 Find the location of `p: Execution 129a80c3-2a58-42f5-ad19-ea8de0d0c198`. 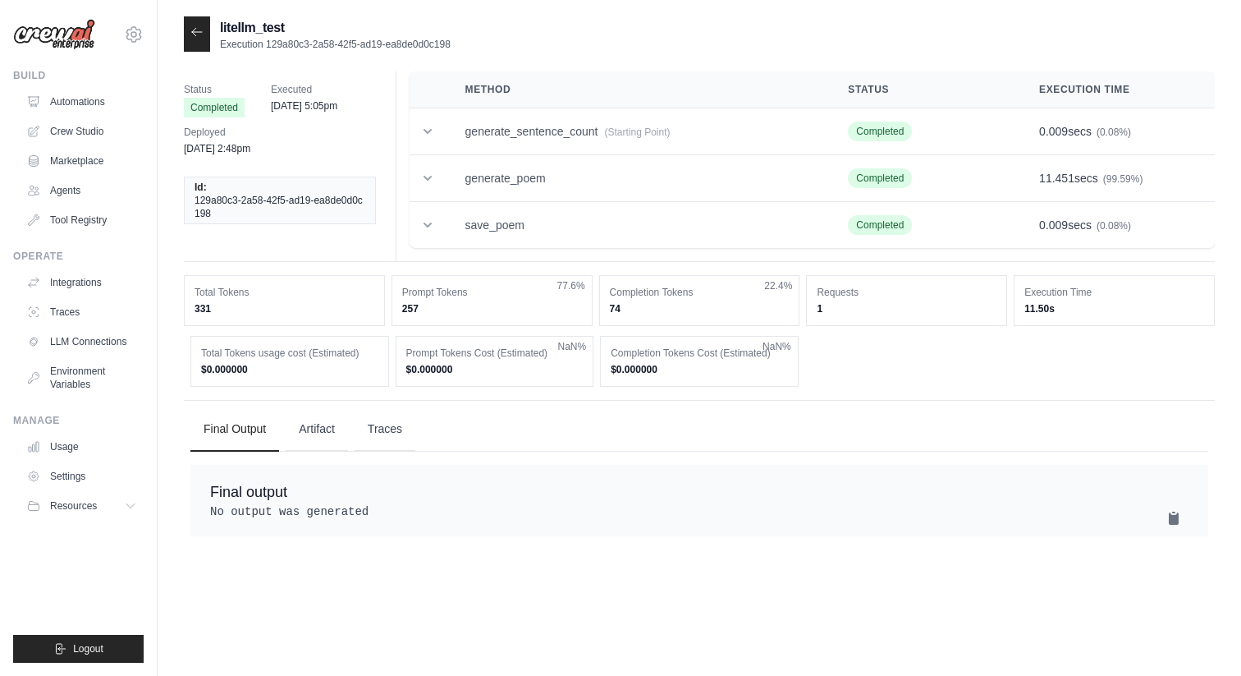

p: Execution 129a80c3-2a58-42f5-ad19-ea8de0d0c198 is located at coordinates (335, 44).